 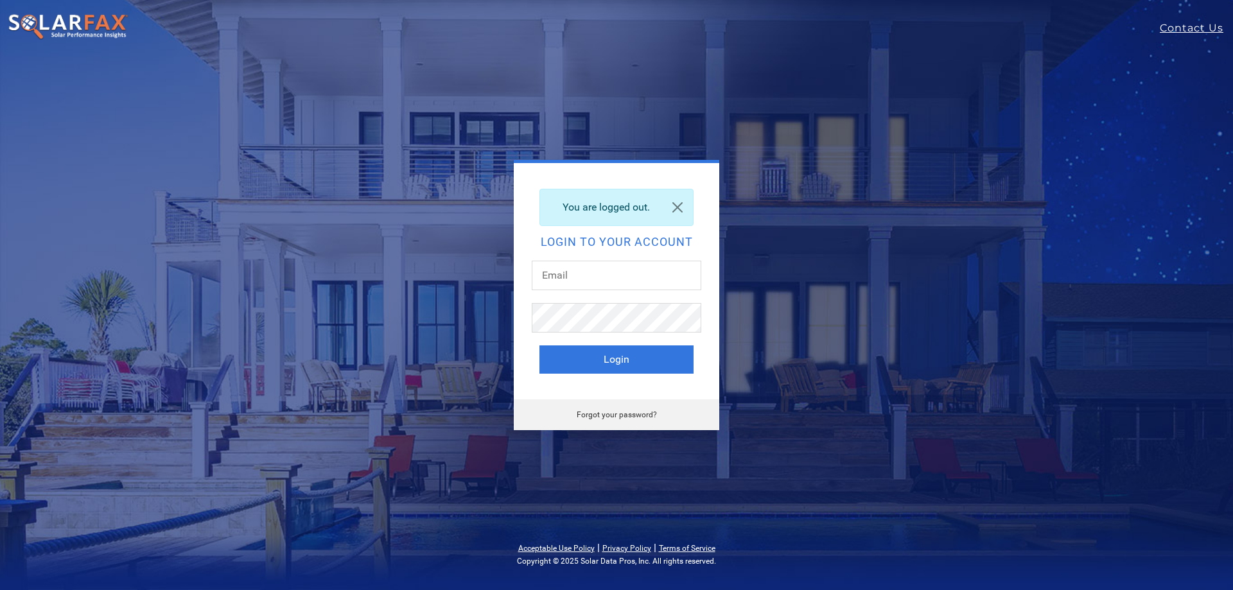 What do you see at coordinates (1196, 28) in the screenshot?
I see `a: Contact Us` at bounding box center [1196, 28].